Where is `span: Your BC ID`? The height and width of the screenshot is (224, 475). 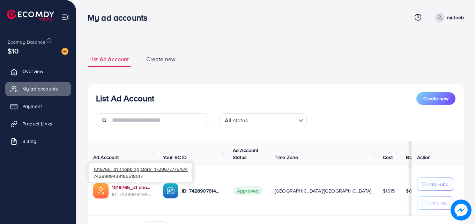 span: Your BC ID is located at coordinates (175, 157).